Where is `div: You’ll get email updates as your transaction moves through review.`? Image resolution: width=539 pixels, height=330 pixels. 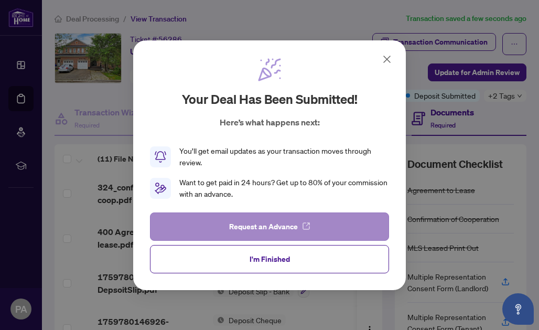
div: You’ll get email updates as your transaction moves through review. is located at coordinates (284, 157).